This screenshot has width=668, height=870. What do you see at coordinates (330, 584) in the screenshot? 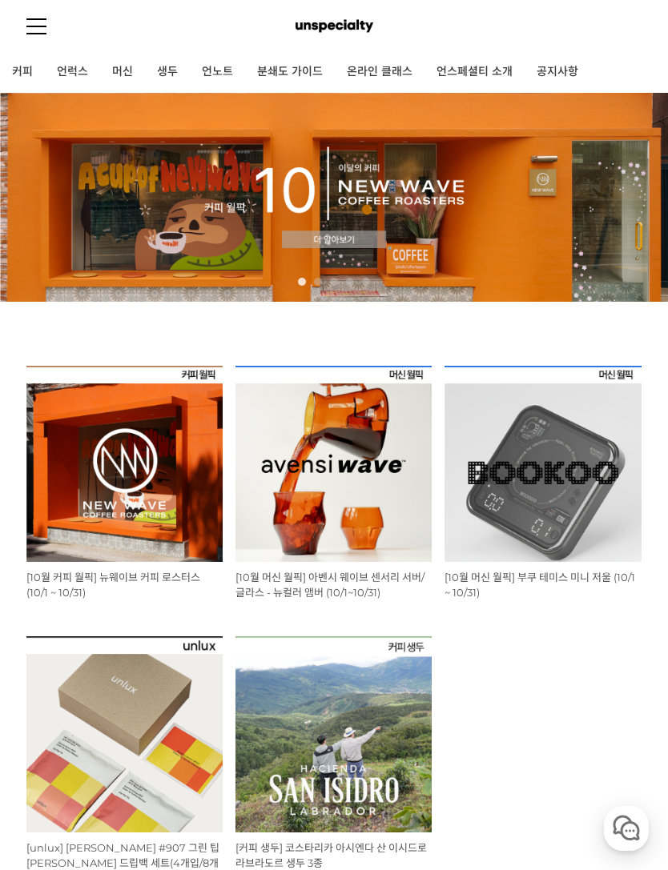
I see `span: [10월 머신 월픽] 아벤시 웨이브 센서리 서버/글라스 - 뉴컬러 앰버 (10/1~10/31)` at bounding box center [330, 584].